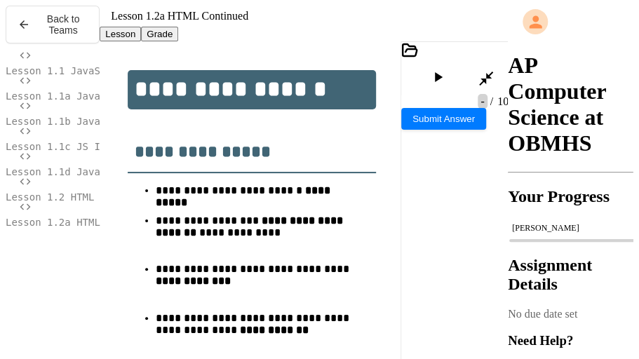  Describe the element at coordinates (570, 22) in the screenshot. I see `div: My Account` at that location.